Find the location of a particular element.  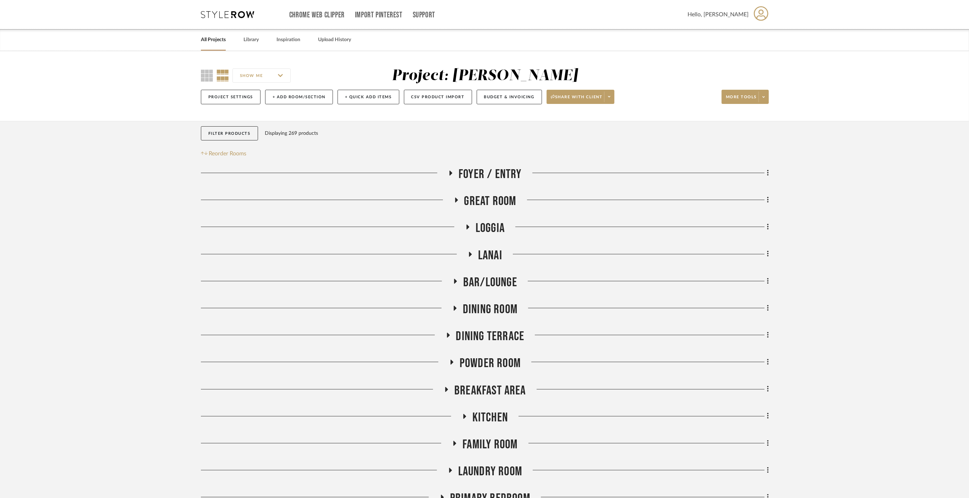

button: CSV Product Import is located at coordinates (438, 97).